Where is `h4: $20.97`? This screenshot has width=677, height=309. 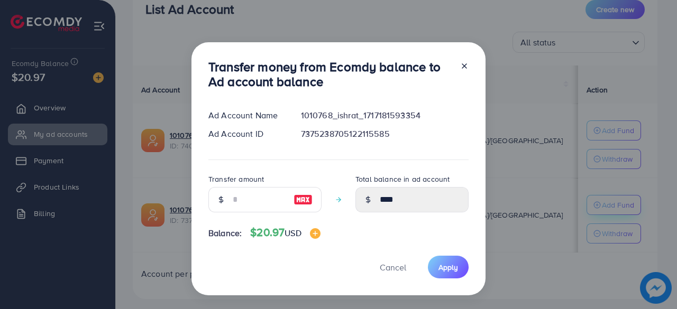 h4: $20.97 is located at coordinates (285, 233).